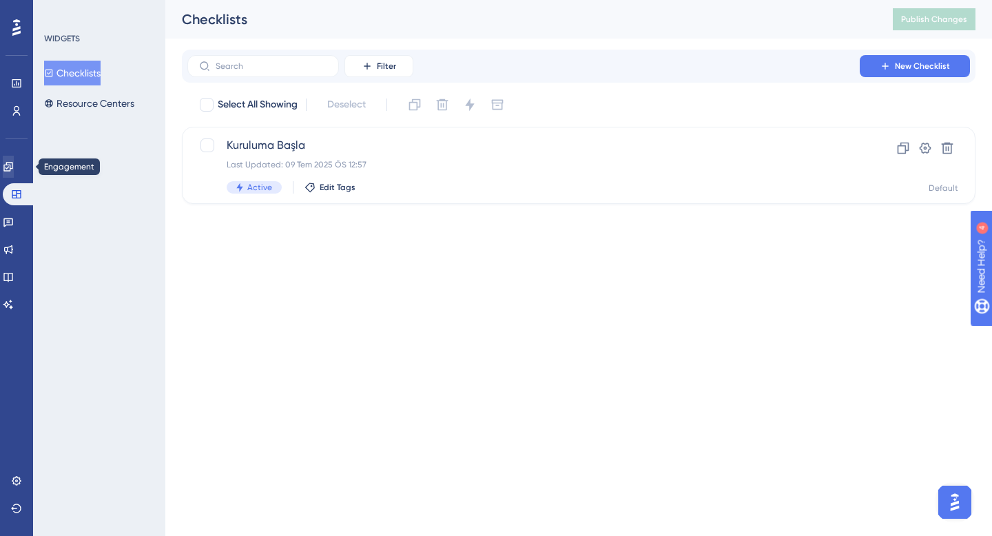 The width and height of the screenshot is (992, 536). What do you see at coordinates (386, 66) in the screenshot?
I see `span: Filter` at bounding box center [386, 66].